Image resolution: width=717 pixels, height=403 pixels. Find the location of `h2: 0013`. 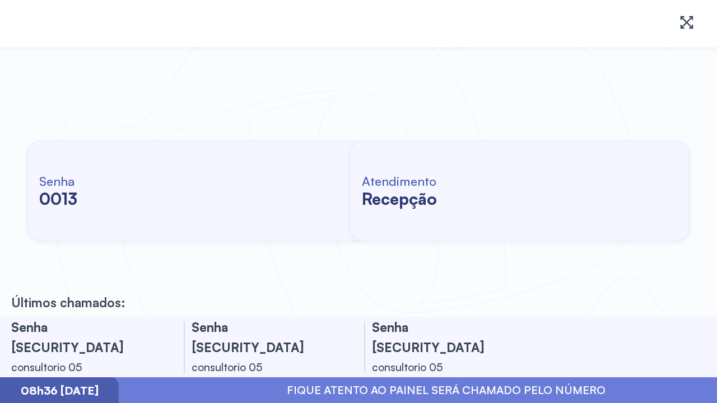

h2: 0013 is located at coordinates (58, 199).